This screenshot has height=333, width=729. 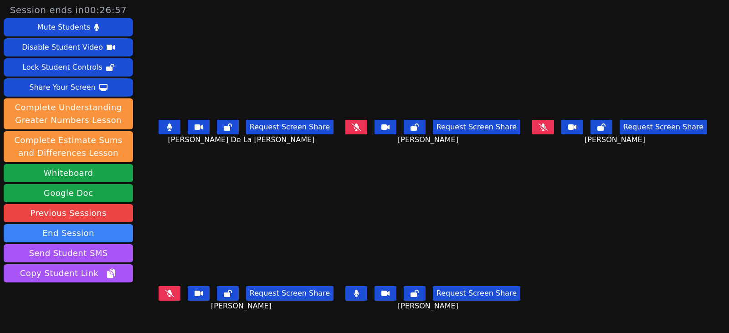 What do you see at coordinates (68, 147) in the screenshot?
I see `button: Complete Estimate Sums and Differences Lesson` at bounding box center [68, 147].